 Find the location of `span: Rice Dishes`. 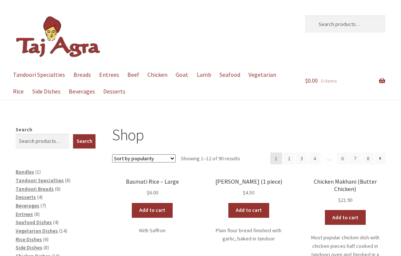

span: Rice Dishes is located at coordinates (29, 239).